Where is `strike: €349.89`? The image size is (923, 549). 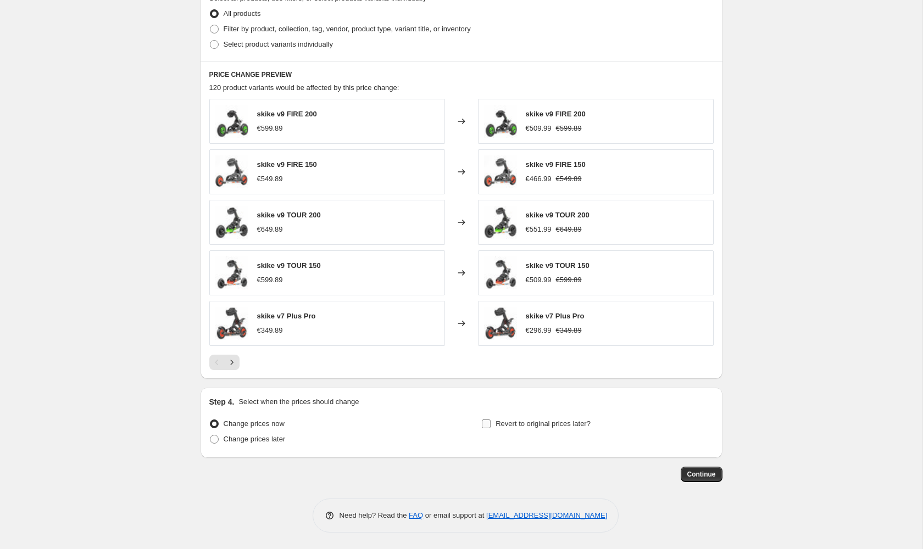
strike: €349.89 is located at coordinates (569, 331).